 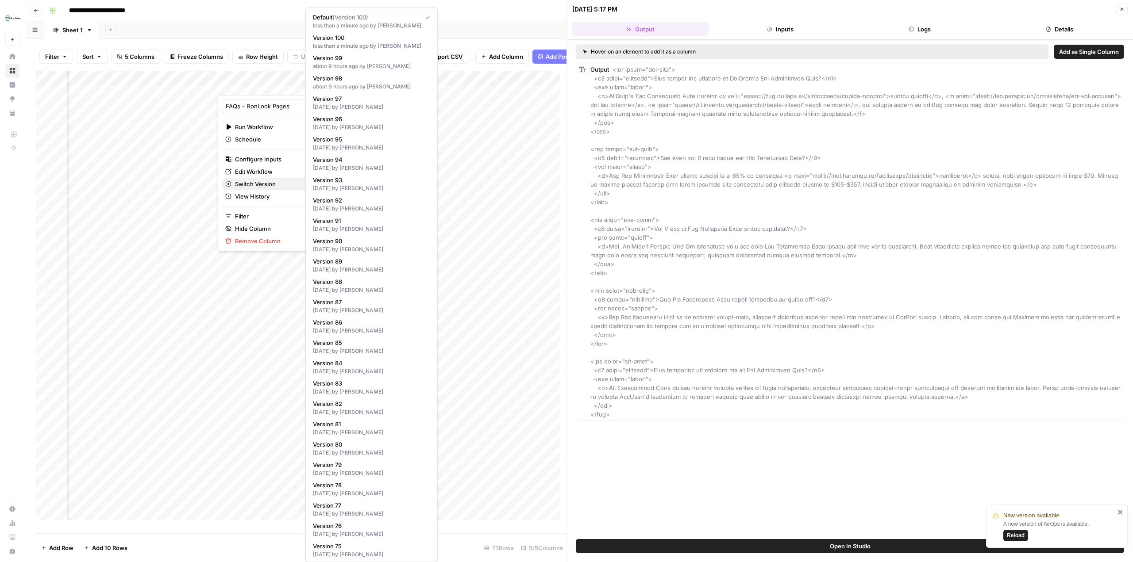 What do you see at coordinates (369, 445) in the screenshot?
I see `span: Version 80` at bounding box center [369, 445].